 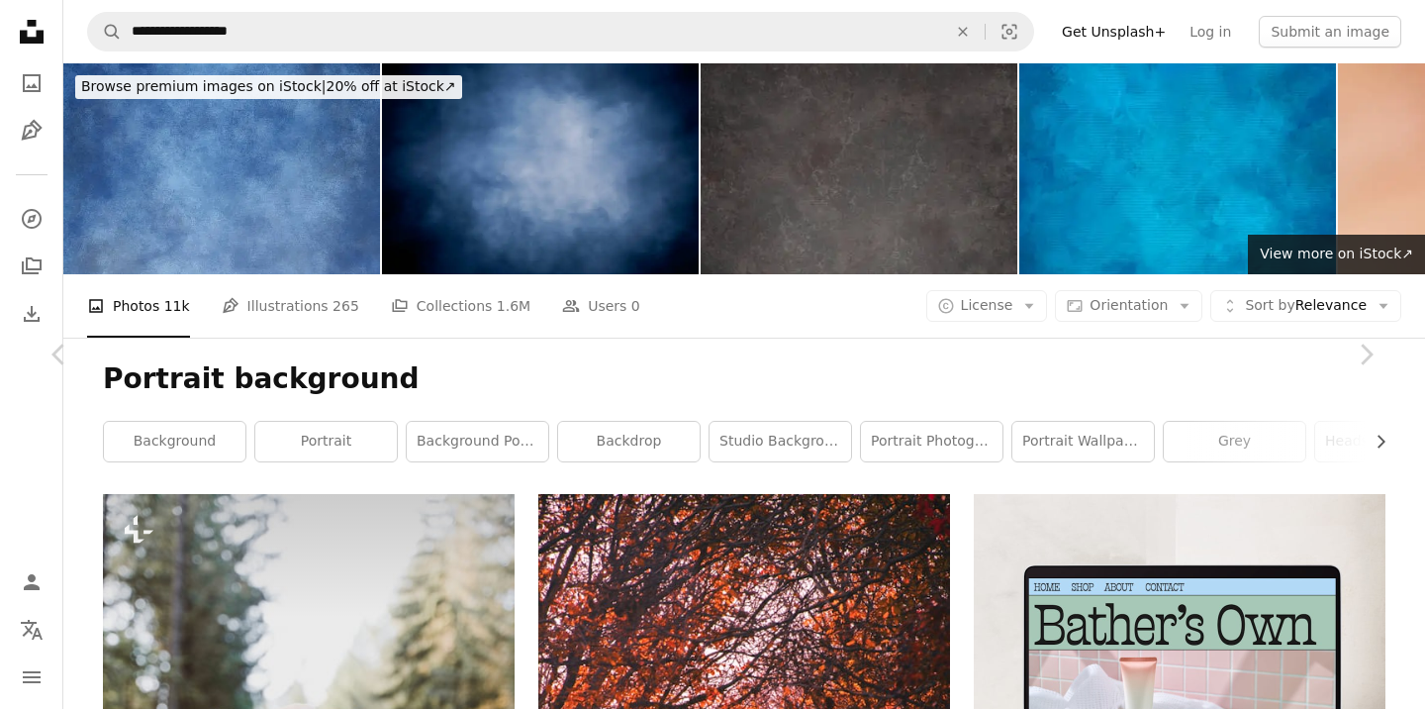 What do you see at coordinates (32, 219) in the screenshot?
I see `a: Explore` at bounding box center [32, 219].